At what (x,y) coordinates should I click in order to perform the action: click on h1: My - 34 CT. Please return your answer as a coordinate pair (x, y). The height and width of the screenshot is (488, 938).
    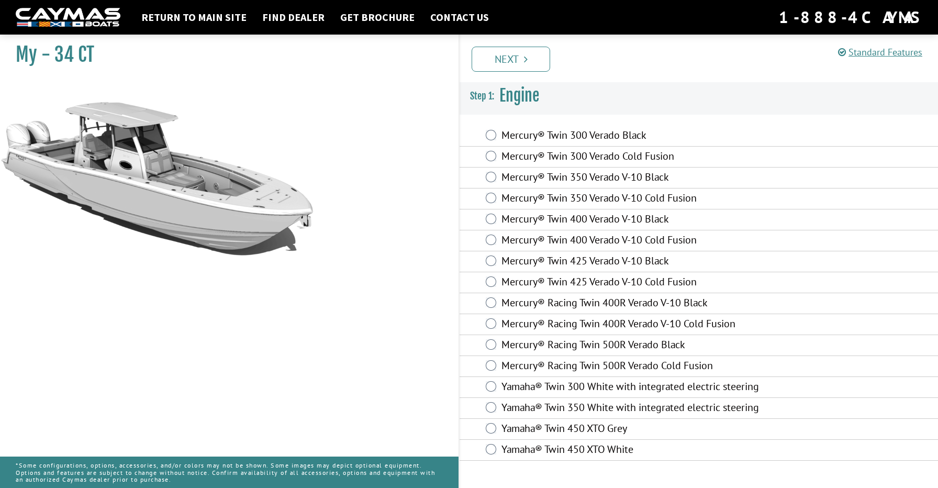
    Looking at the image, I should click on (224, 54).